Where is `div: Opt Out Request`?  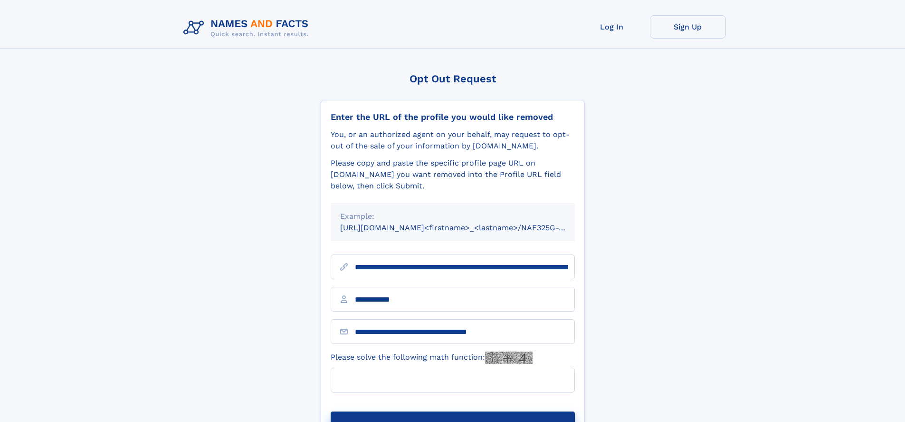
div: Opt Out Request is located at coordinates (453, 78).